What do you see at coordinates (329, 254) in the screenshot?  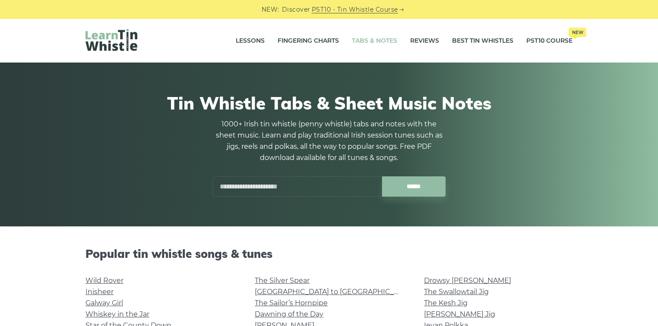 I see `h2: Popular tin whistle songs & tunes` at bounding box center [329, 254].